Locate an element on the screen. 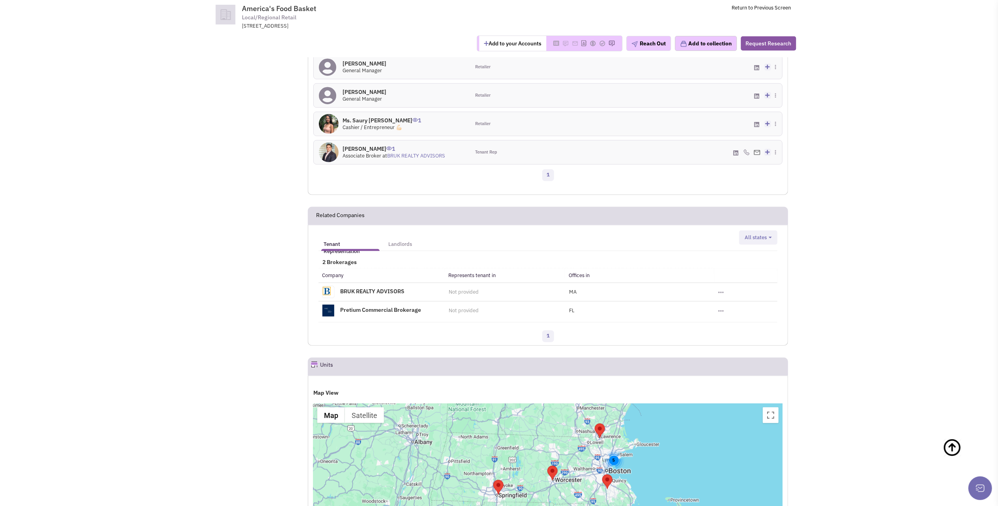 The height and width of the screenshot is (506, 998). h2: Related Companies is located at coordinates (340, 216).